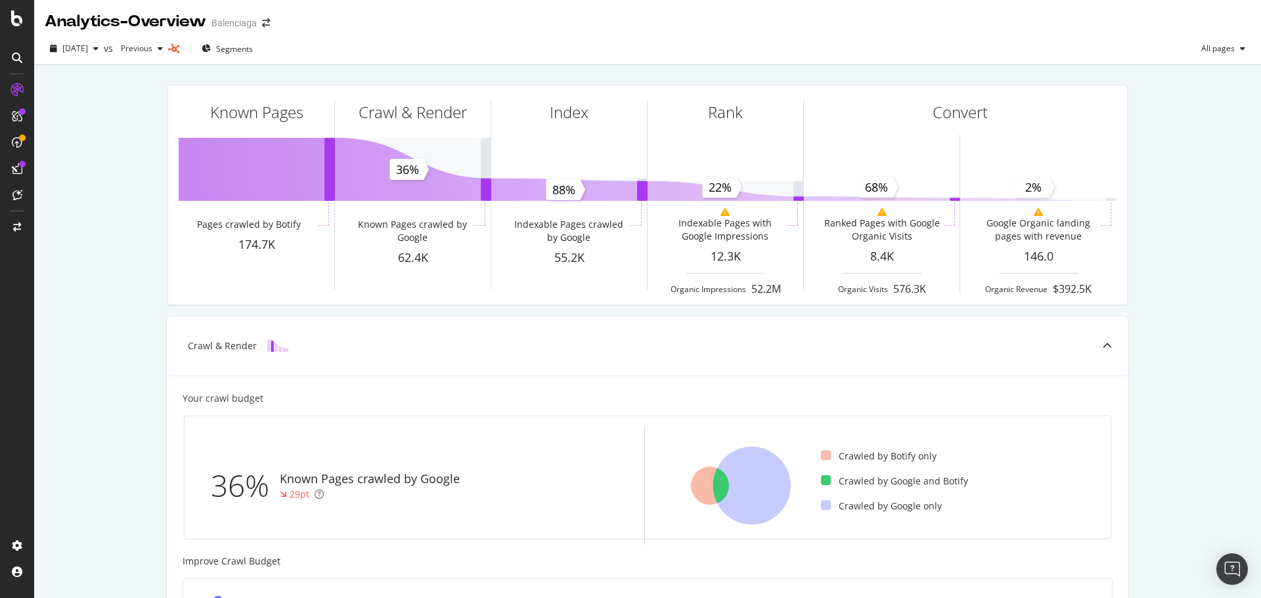  I want to click on button: Segments, so click(227, 49).